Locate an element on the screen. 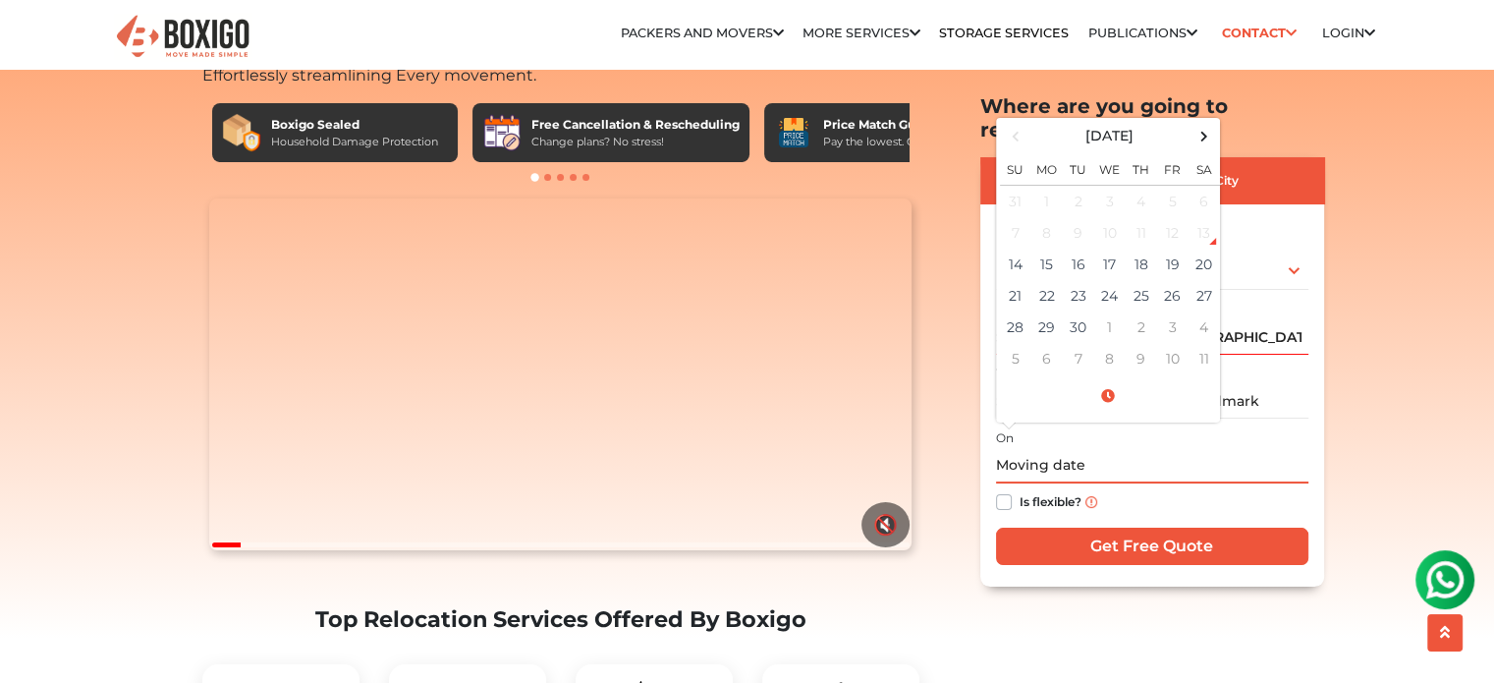  img: Boxigo is located at coordinates (183, 36).